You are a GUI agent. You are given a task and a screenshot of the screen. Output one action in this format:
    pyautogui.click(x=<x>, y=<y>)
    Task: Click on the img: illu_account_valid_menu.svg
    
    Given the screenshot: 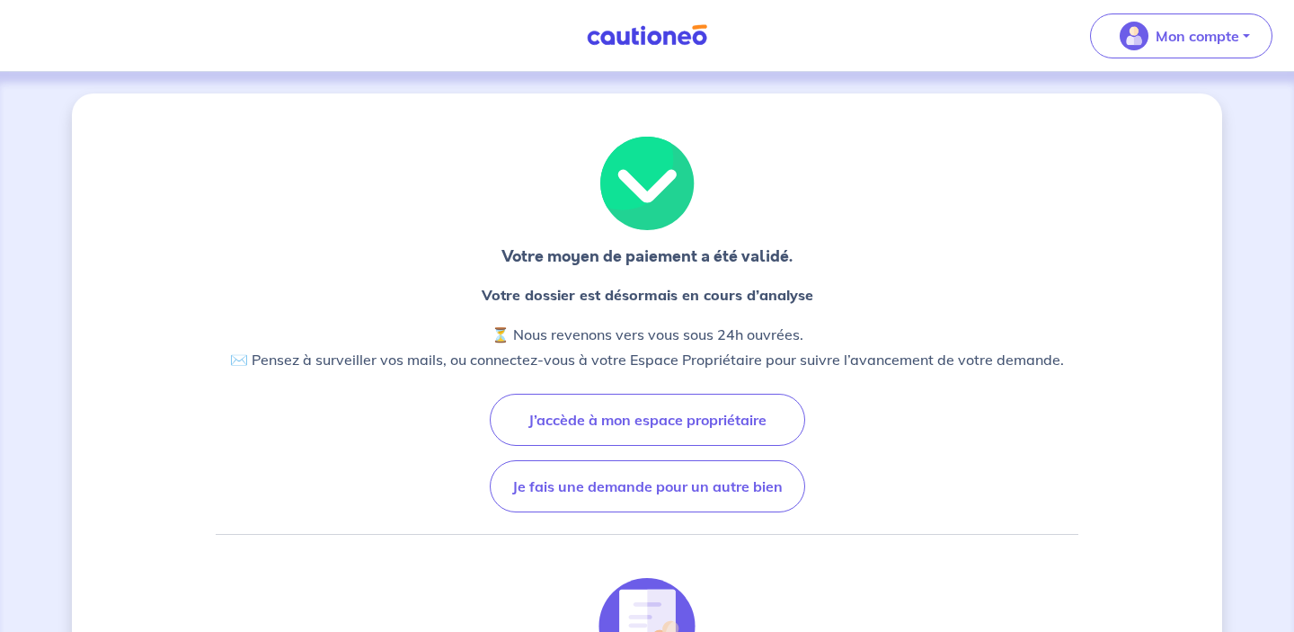 What is the action you would take?
    pyautogui.click(x=1134, y=36)
    